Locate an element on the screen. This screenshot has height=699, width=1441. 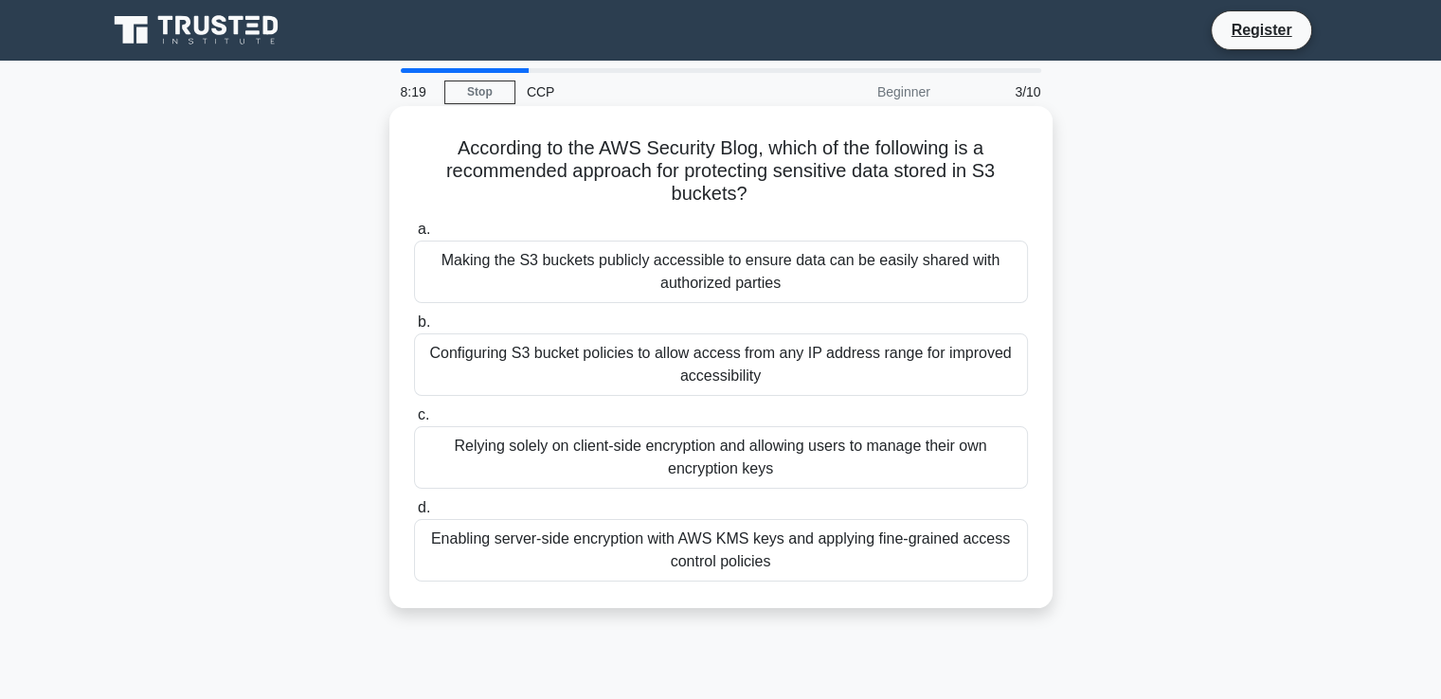
span: b. is located at coordinates (423, 321).